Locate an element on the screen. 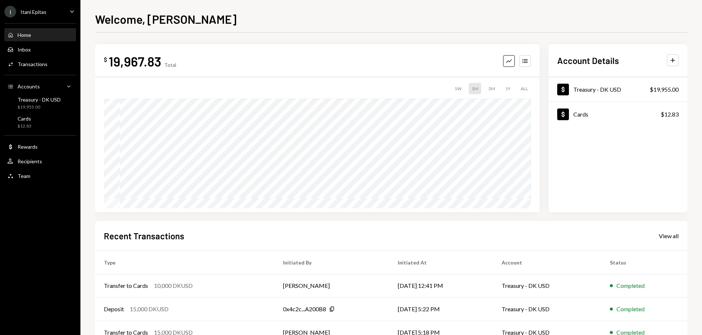 This screenshot has height=335, width=702. div: Transfer to Cards is located at coordinates (126, 286).